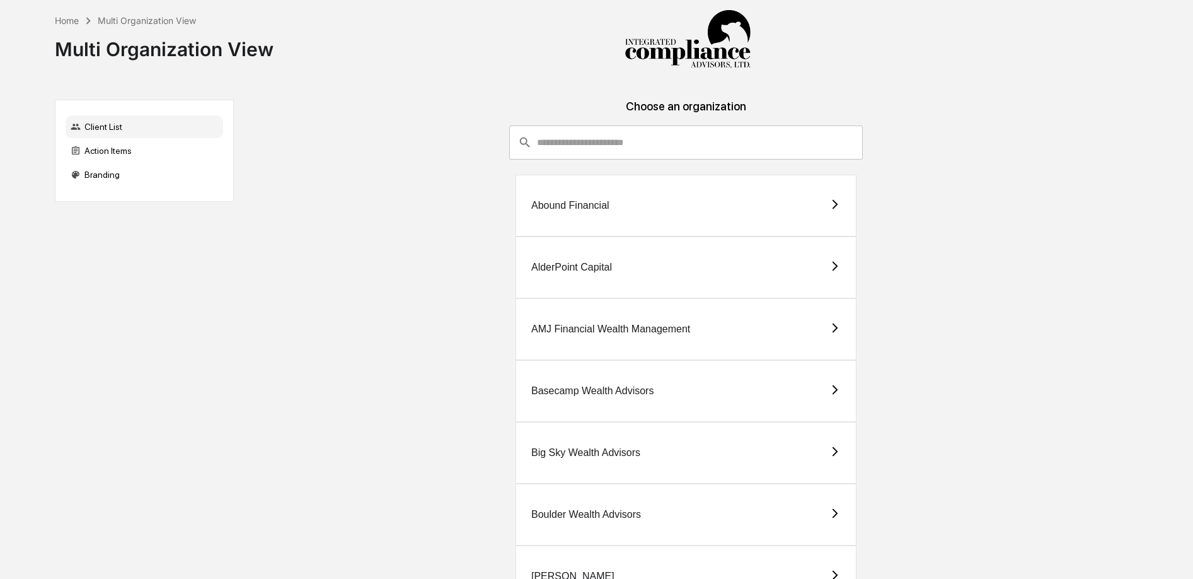  I want to click on div: Action Items, so click(144, 151).